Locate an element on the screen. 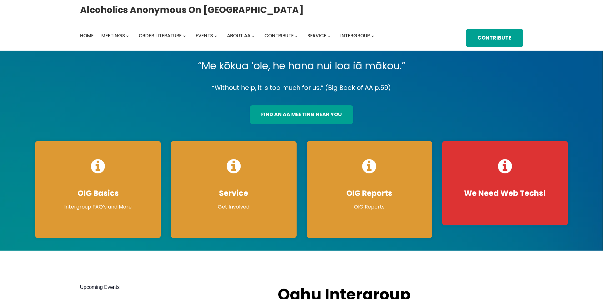 The image size is (603, 299). h4: Service is located at coordinates (234, 193).